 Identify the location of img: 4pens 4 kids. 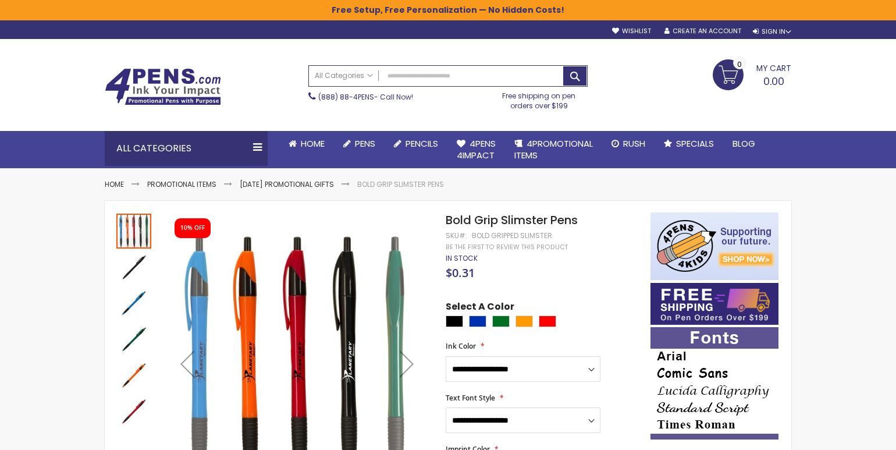
(714, 246).